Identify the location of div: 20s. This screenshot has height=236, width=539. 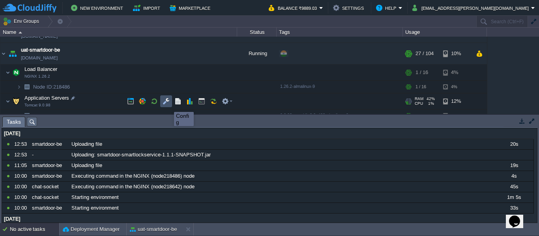
(514, 144).